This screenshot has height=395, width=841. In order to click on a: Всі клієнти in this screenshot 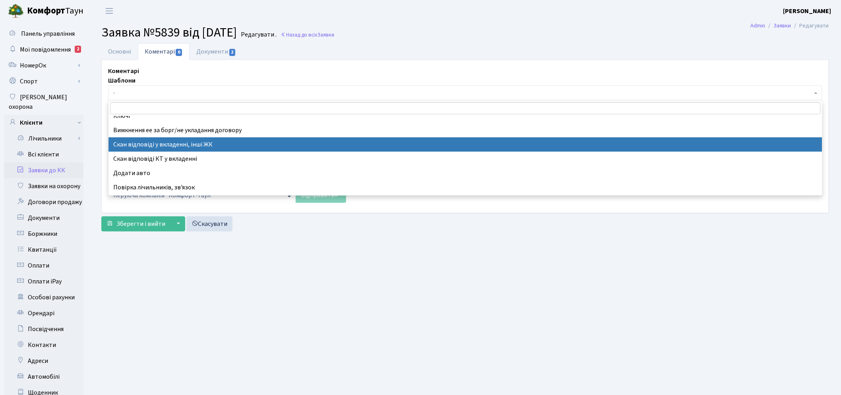, I will do `click(44, 155)`.